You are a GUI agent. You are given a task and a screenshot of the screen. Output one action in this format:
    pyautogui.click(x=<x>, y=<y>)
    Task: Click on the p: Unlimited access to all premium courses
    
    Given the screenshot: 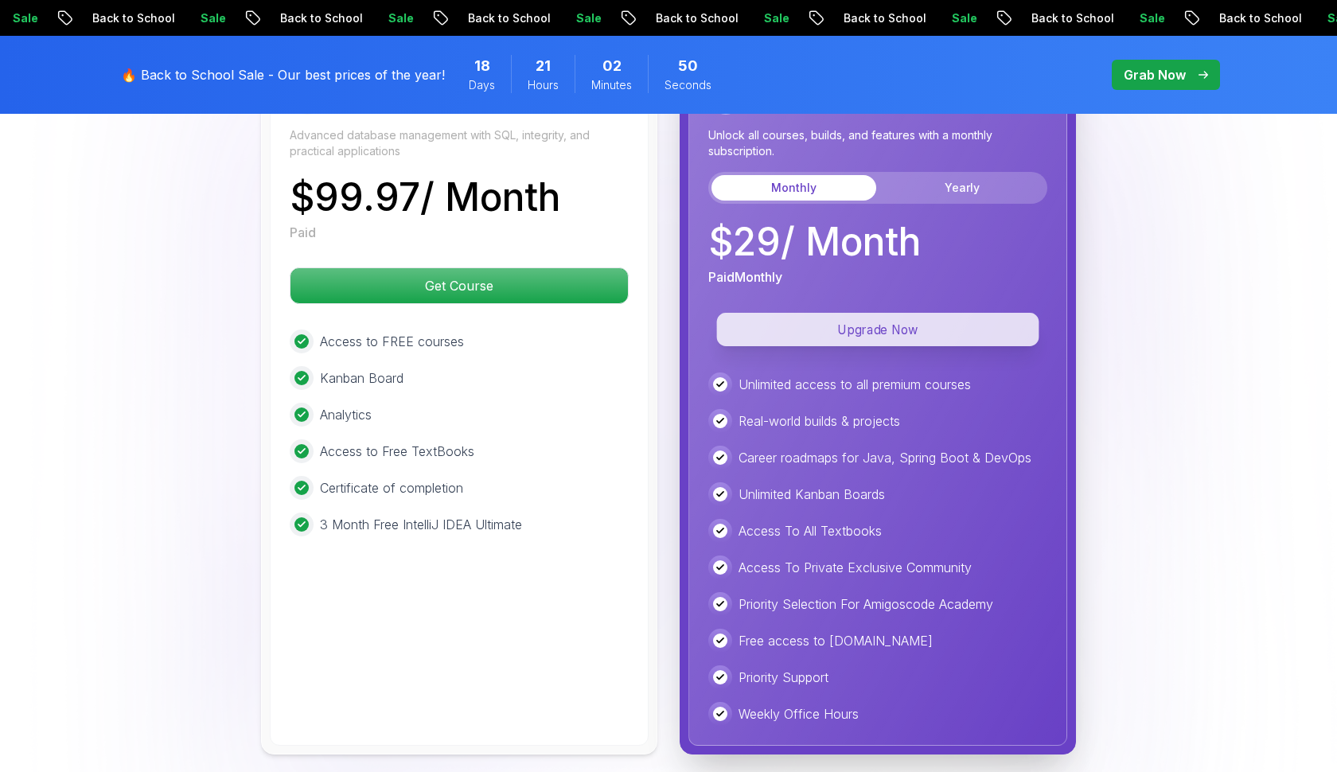 What is the action you would take?
    pyautogui.click(x=855, y=384)
    